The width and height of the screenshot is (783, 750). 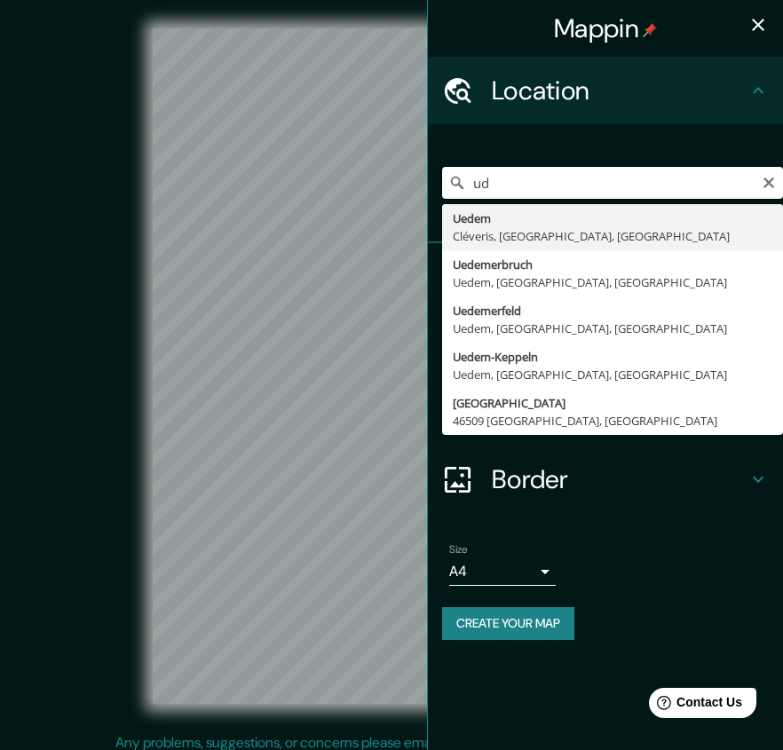 I want to click on div: Location, so click(x=606, y=91).